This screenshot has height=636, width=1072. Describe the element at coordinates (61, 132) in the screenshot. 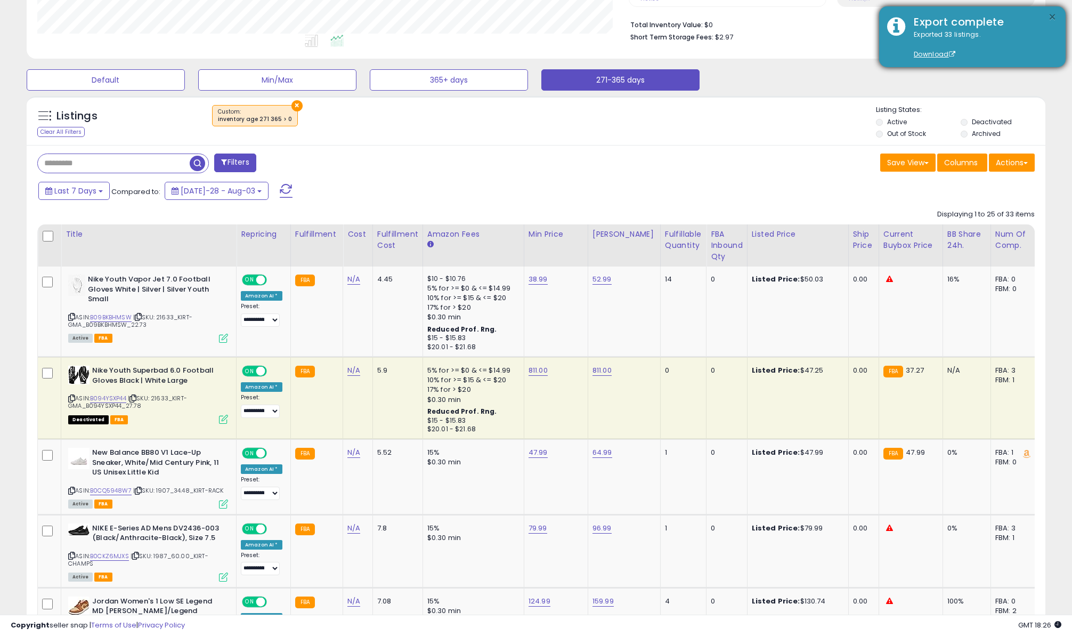

I see `div: Clear All Filters` at that location.